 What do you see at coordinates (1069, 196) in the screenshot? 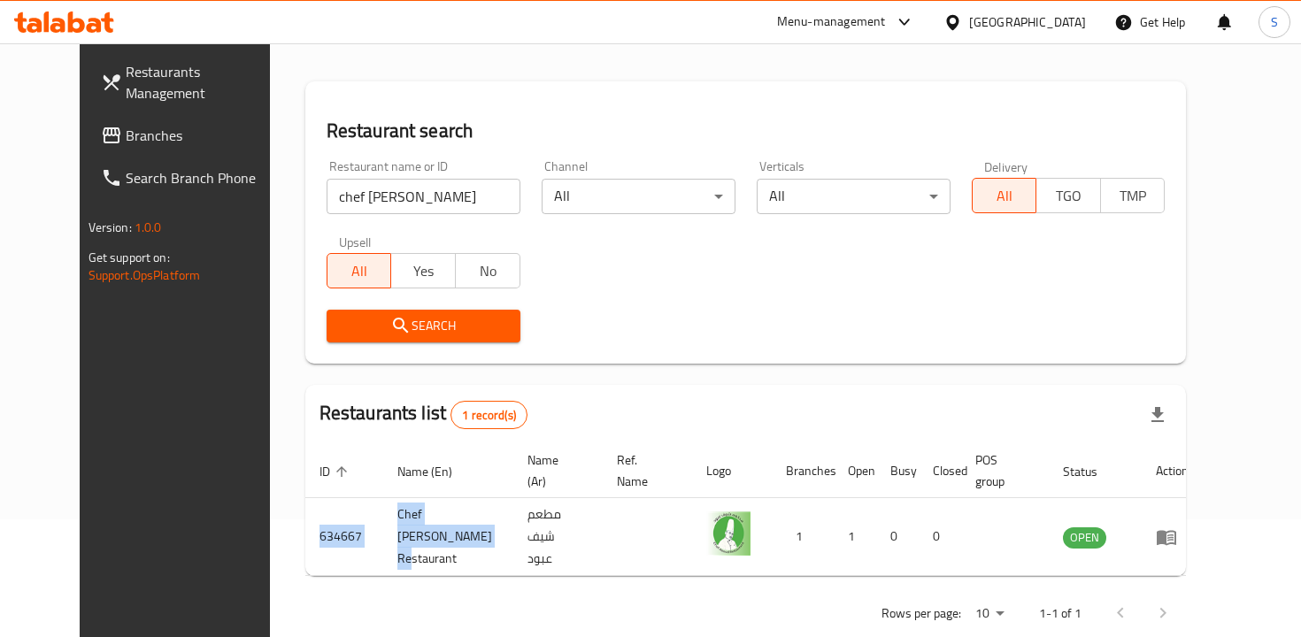
I see `button: TGO` at bounding box center [1069, 196].